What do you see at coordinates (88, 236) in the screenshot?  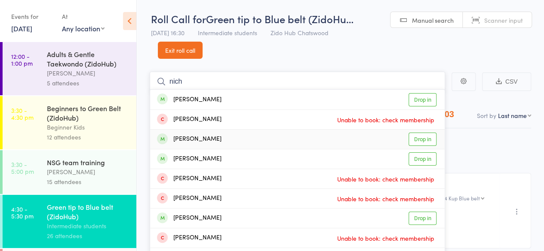 I see `div: 26 attendees` at bounding box center [88, 236].